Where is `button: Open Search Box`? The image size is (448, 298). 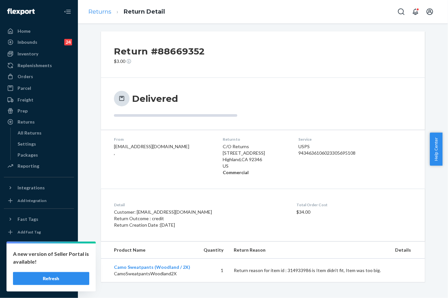 button: Open Search Box is located at coordinates (401, 12).